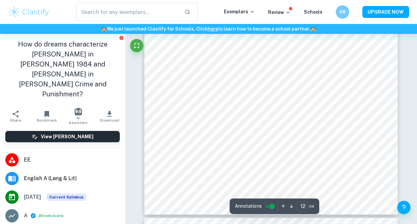  Describe the element at coordinates (29, 12) in the screenshot. I see `img: Clastify logo` at that location.